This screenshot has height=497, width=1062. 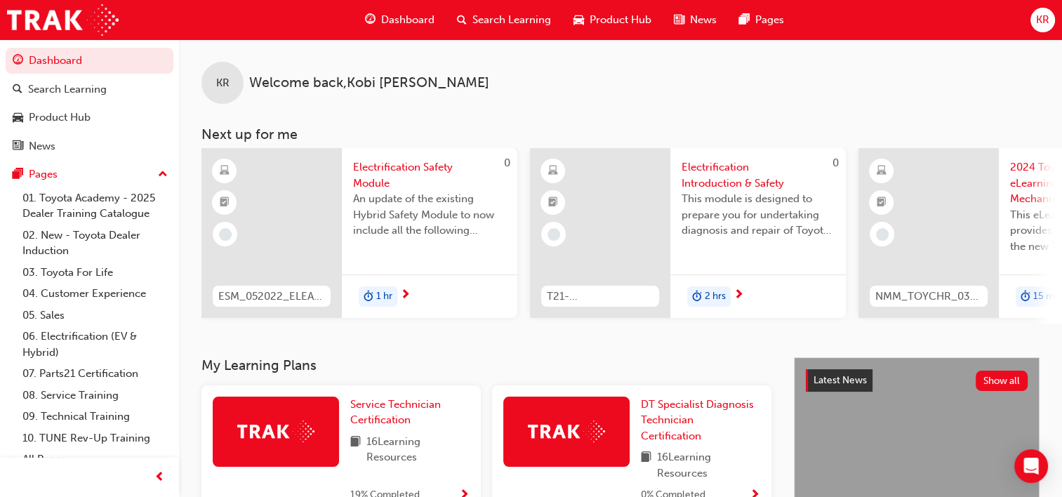 What do you see at coordinates (758, 215) in the screenshot?
I see `span: This module is designed to prepare you for undertaking diagnosis and repair of Toyota & Lexus Ele...` at bounding box center [758, 215].